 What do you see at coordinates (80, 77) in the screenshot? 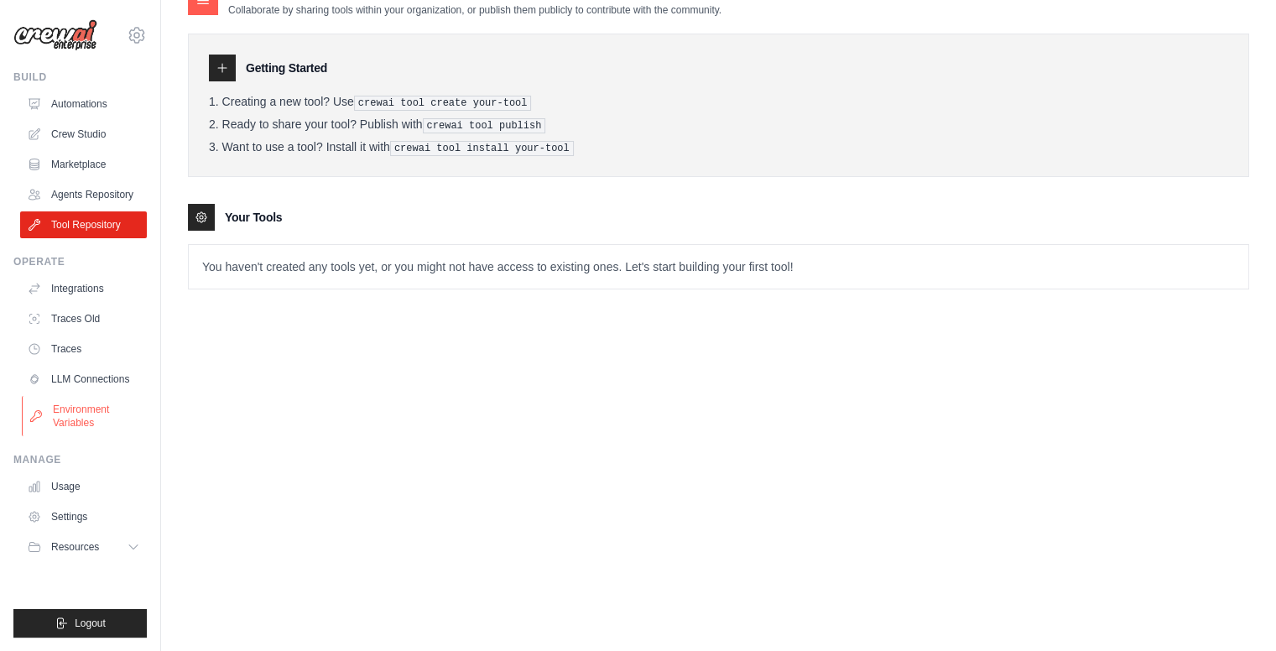
I see `div: Build` at bounding box center [80, 77].